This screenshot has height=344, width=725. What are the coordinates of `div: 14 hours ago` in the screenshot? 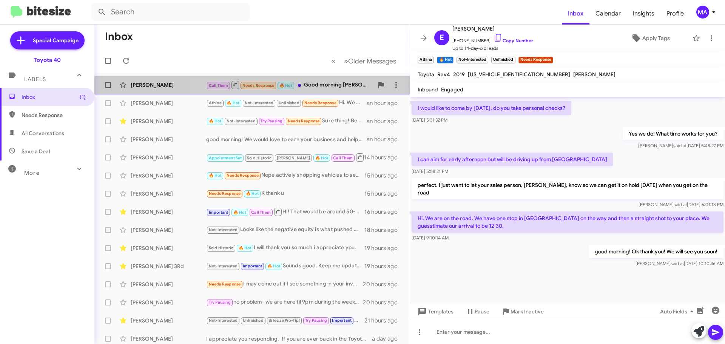 It's located at (384, 158).